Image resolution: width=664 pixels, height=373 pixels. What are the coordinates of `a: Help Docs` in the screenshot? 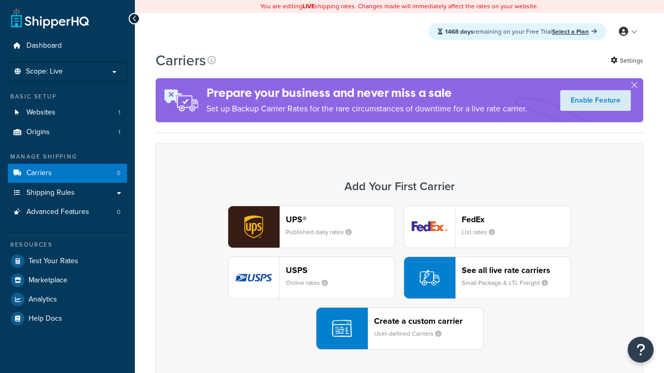 It's located at (67, 319).